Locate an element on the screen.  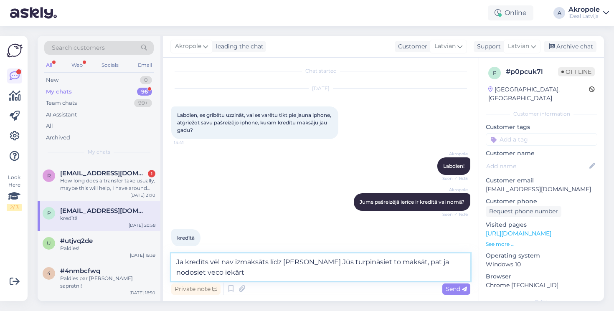
span: Search customers is located at coordinates (78, 48).